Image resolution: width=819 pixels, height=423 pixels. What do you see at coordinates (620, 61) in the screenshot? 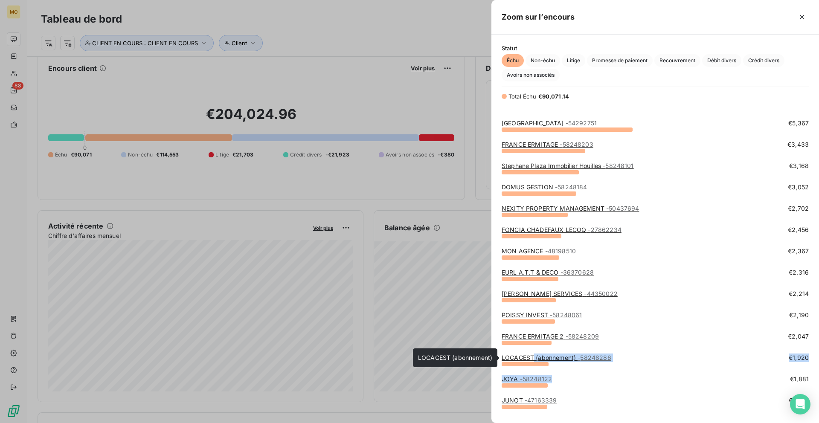
I see `button: Promesse de paiement` at bounding box center [620, 61].